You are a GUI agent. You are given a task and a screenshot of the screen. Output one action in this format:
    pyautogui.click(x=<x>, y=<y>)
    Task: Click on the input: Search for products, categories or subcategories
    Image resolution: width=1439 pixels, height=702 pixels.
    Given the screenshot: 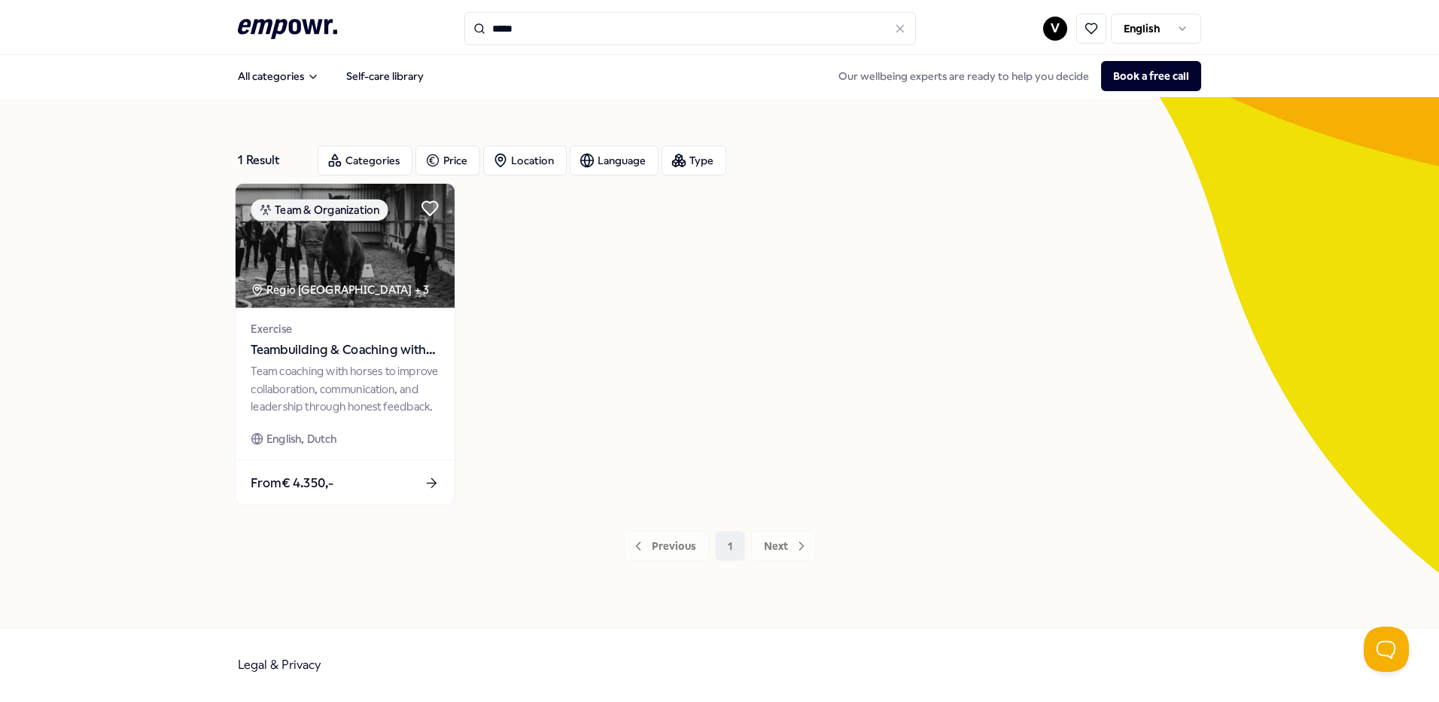 What is the action you would take?
    pyautogui.click(x=690, y=29)
    